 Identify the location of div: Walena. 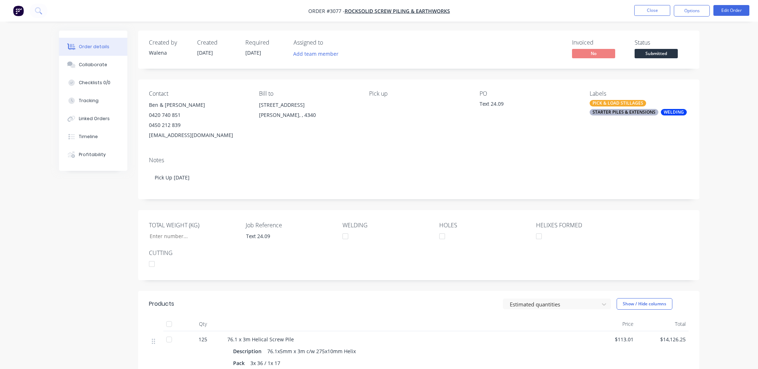
(169, 52).